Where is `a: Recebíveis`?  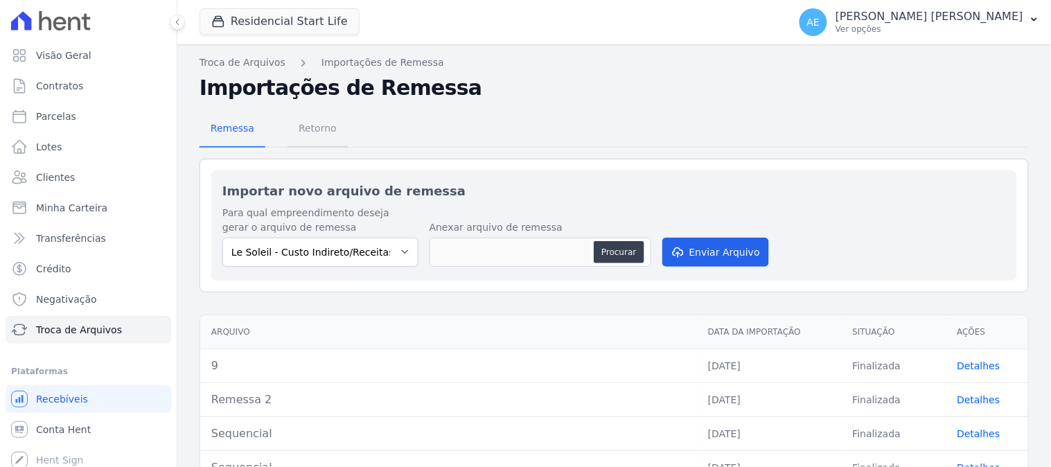 a: Recebíveis is located at coordinates (88, 399).